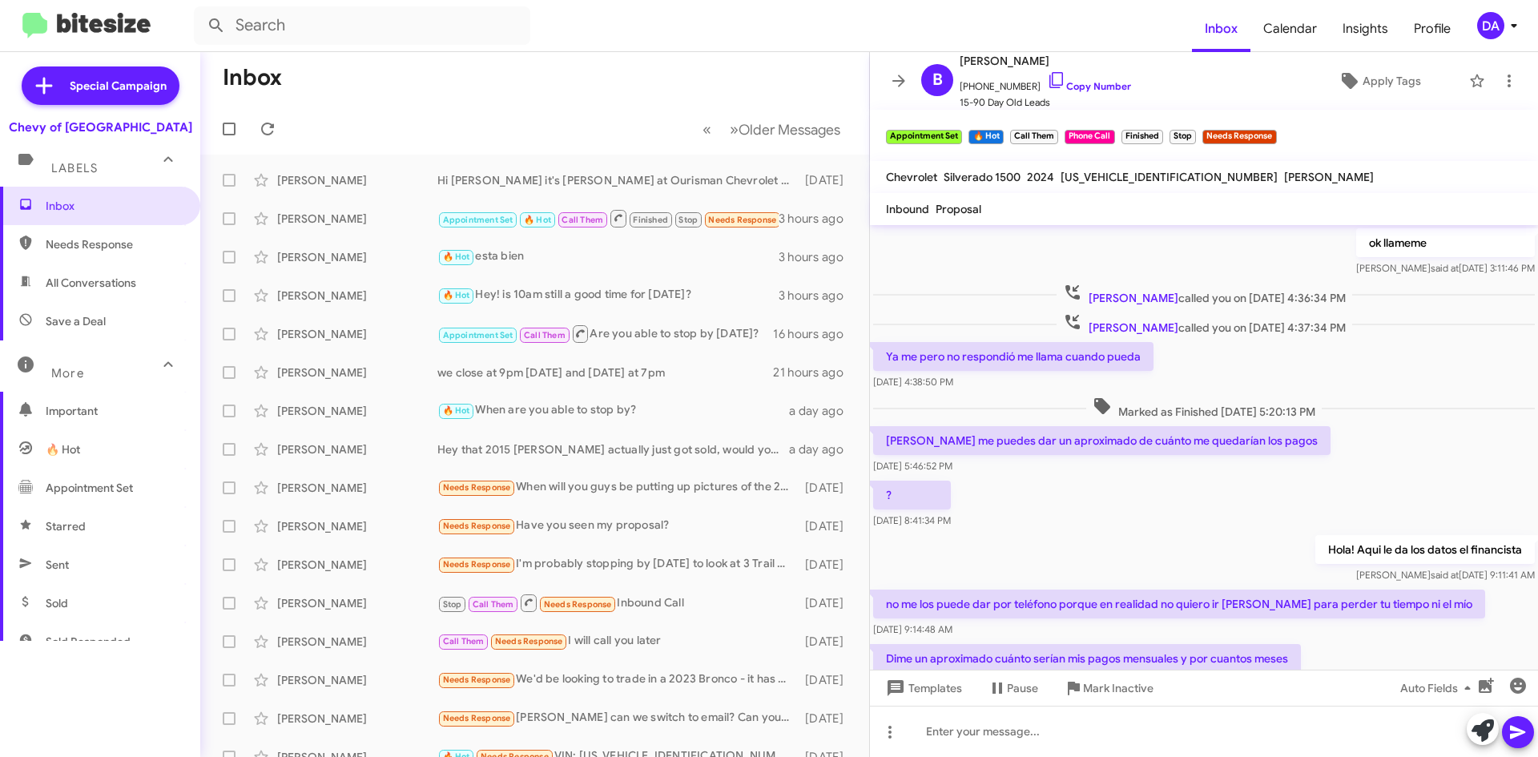 Image resolution: width=1538 pixels, height=757 pixels. I want to click on span: Special Campaign, so click(118, 86).